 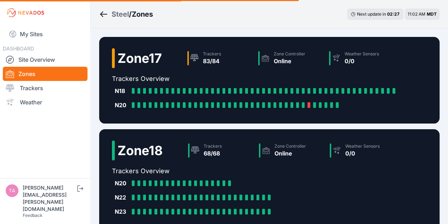 What do you see at coordinates (432, 14) in the screenshot?
I see `span: MDT` at bounding box center [432, 14].